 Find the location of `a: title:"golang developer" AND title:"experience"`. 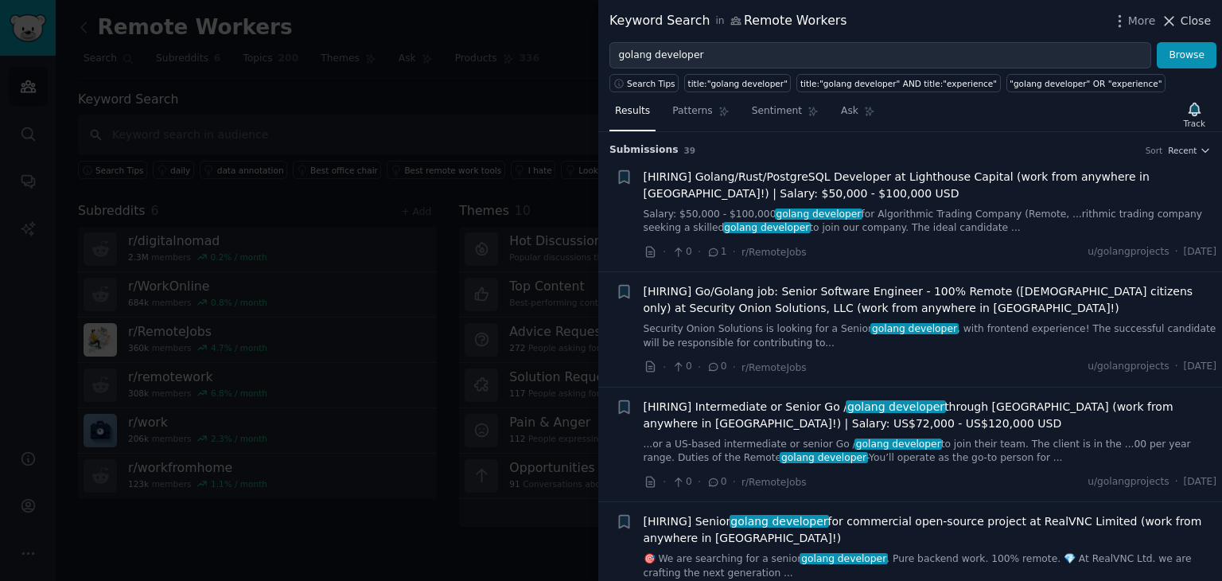

a: title:"golang developer" AND title:"experience" is located at coordinates (898, 83).